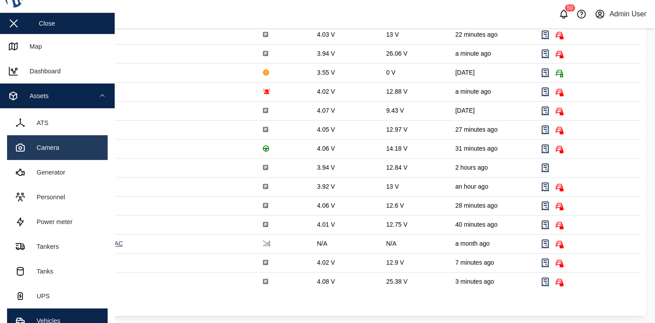 The height and width of the screenshot is (323, 655). I want to click on div: Admin User, so click(629, 14).